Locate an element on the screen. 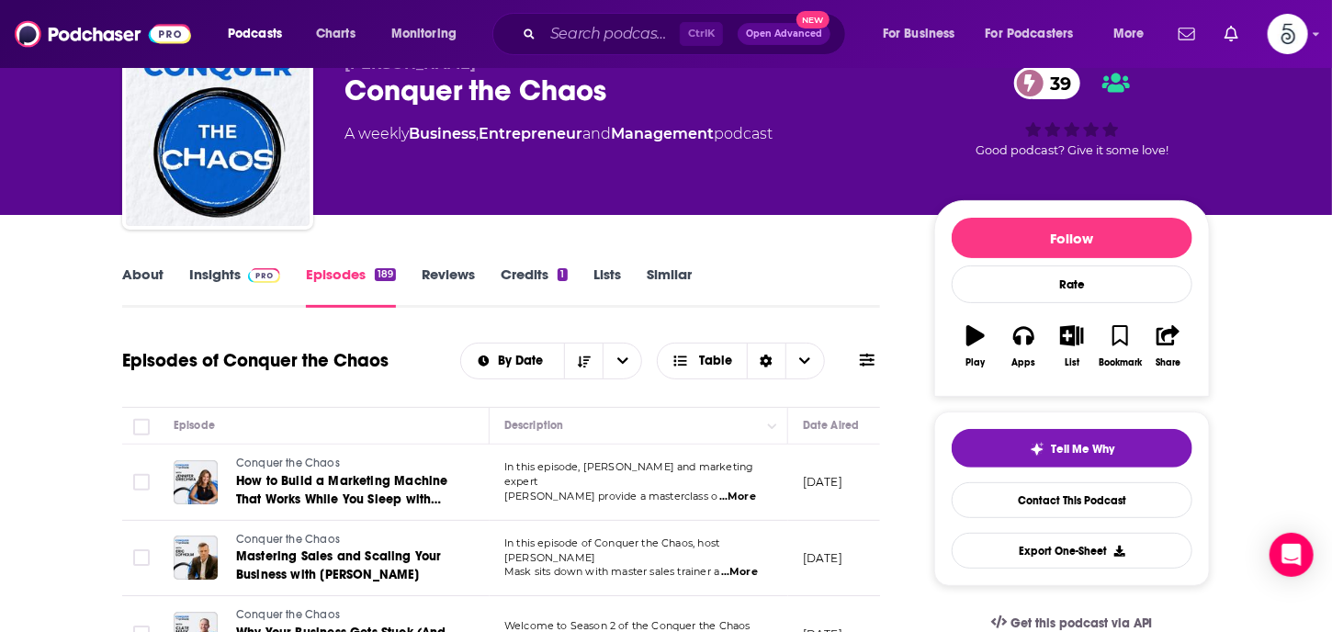  div: Episode is located at coordinates (194, 425).